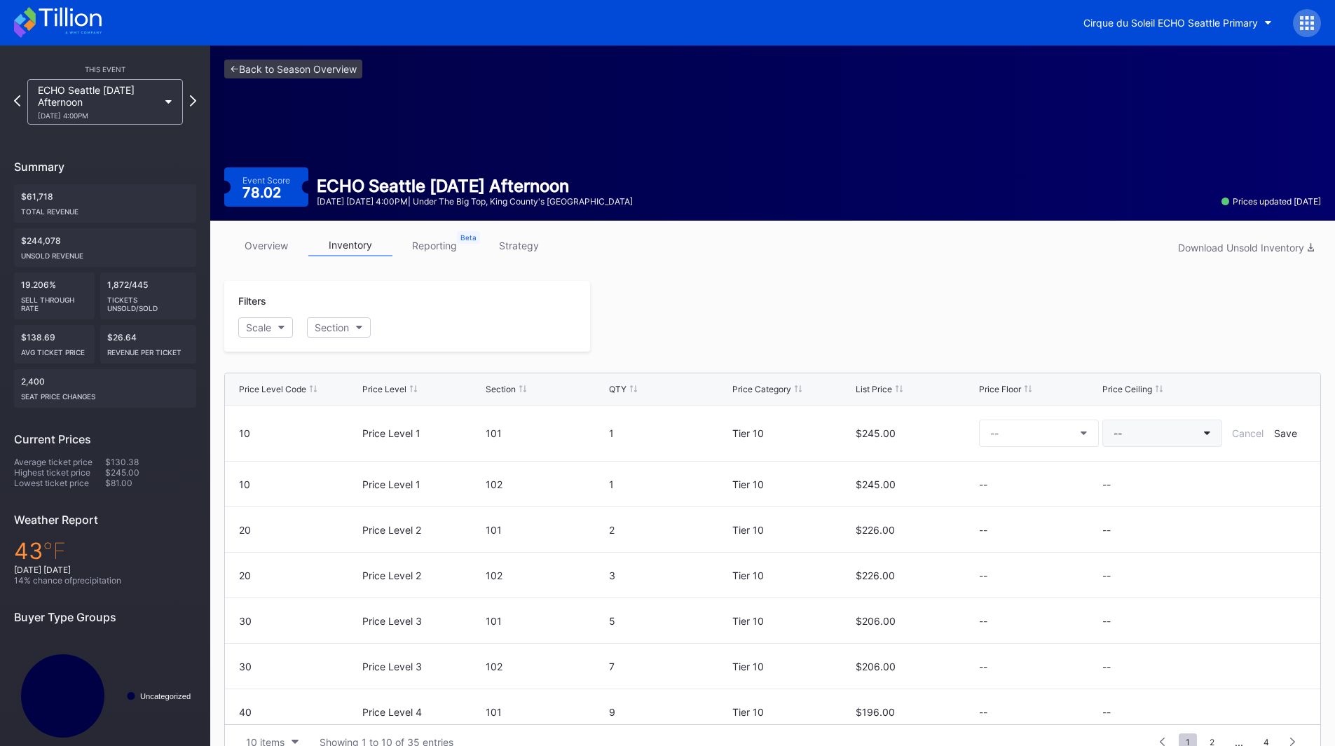 The image size is (1335, 746). I want to click on div: $196.00, so click(915, 712).